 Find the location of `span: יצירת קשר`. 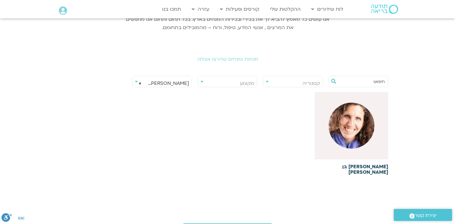

span: יצירת קשר is located at coordinates (426, 215).